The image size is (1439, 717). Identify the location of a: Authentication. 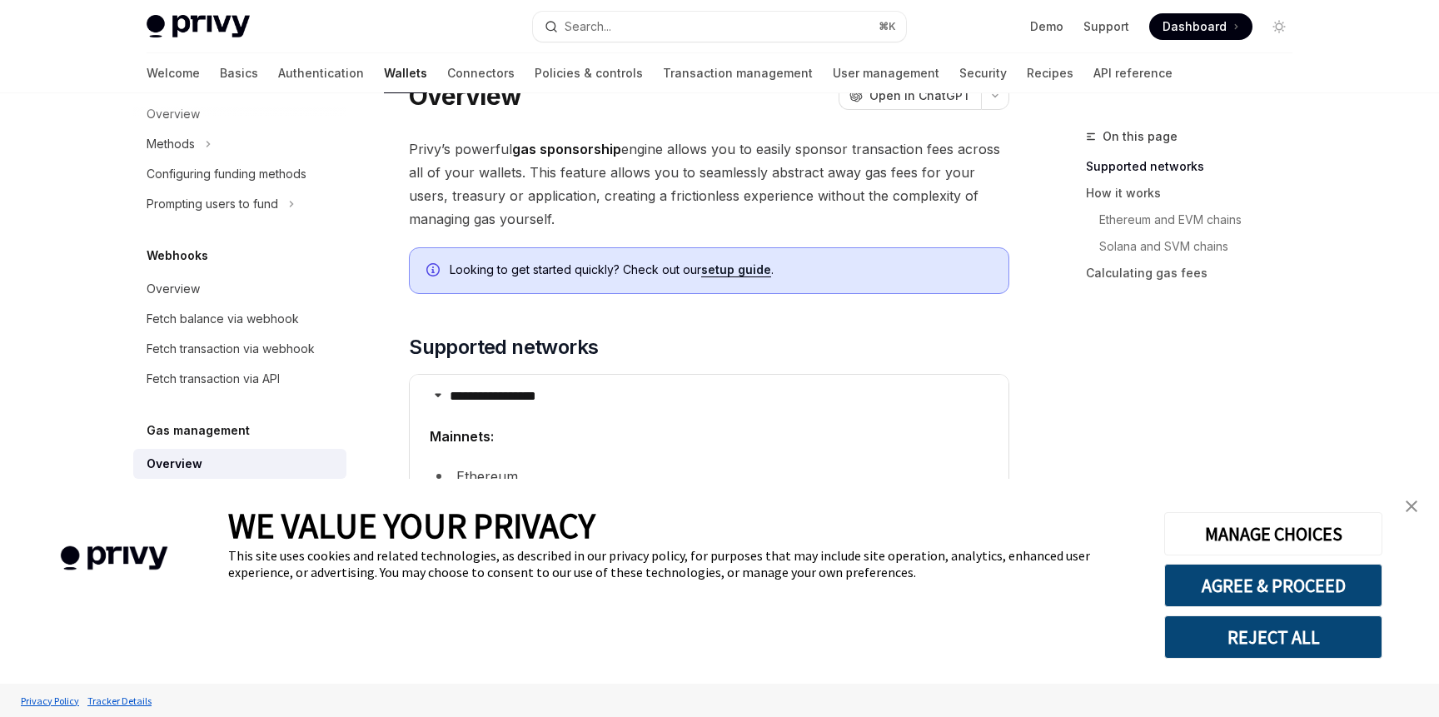
(321, 73).